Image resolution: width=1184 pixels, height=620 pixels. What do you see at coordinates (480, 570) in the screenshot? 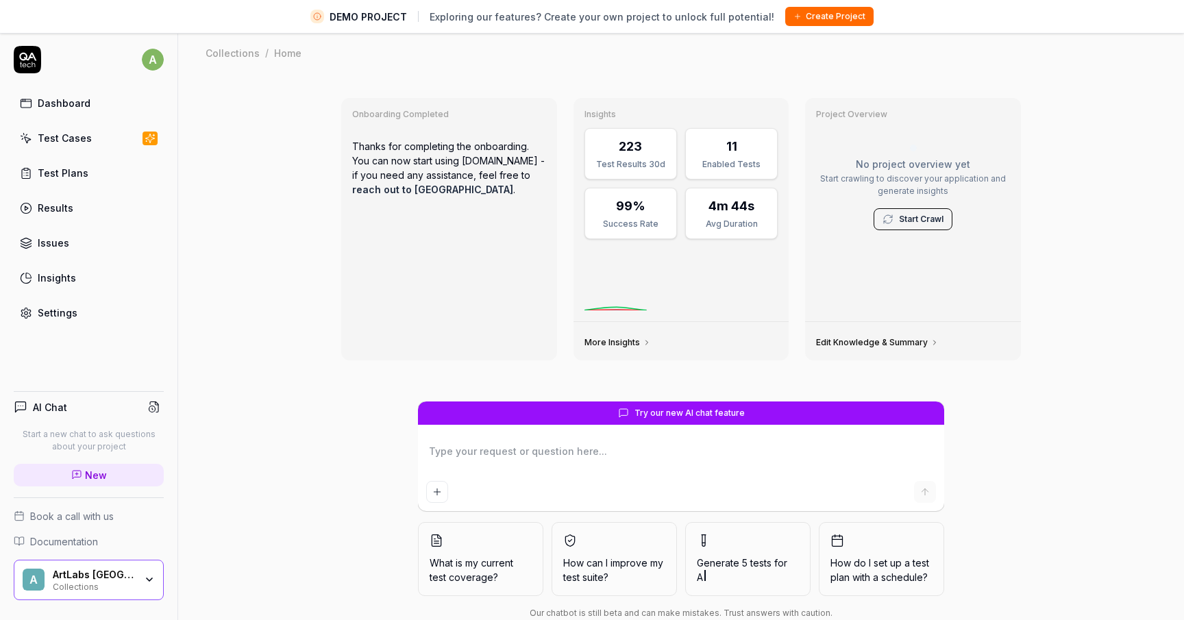
I see `span: What is my current test coverage?` at bounding box center [480, 570].